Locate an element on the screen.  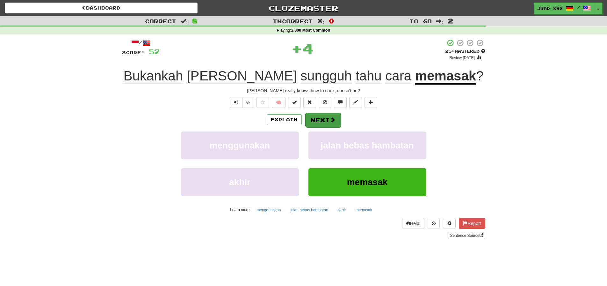
a: Dashboard is located at coordinates (101, 8).